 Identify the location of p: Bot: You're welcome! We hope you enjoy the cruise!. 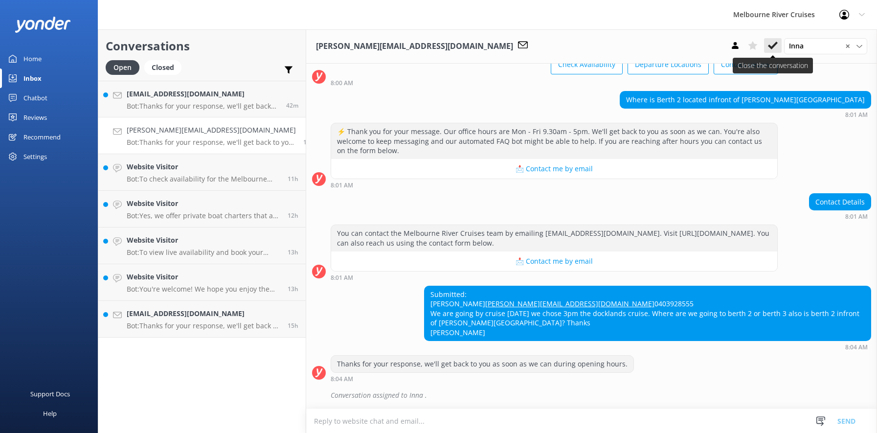
(204, 289).